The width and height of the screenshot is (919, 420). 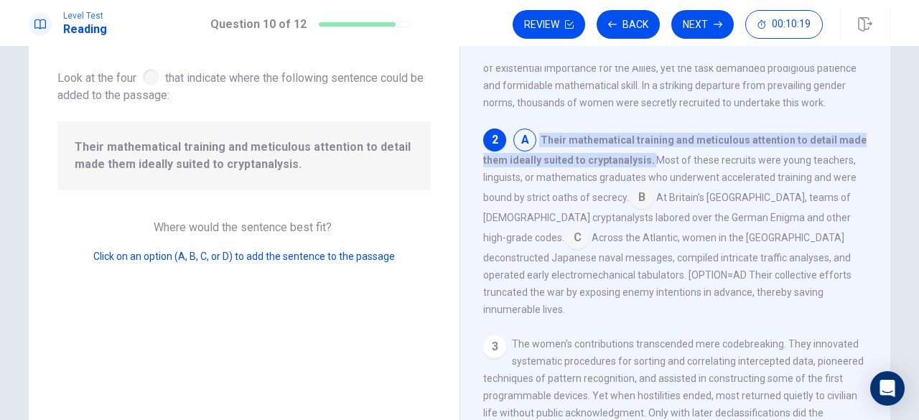 What do you see at coordinates (577, 238) in the screenshot?
I see `span: C` at bounding box center [577, 238].